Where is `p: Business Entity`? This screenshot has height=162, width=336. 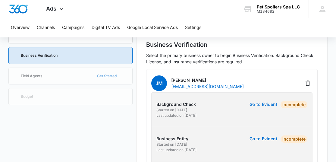
p: Business Entity is located at coordinates (193, 139).